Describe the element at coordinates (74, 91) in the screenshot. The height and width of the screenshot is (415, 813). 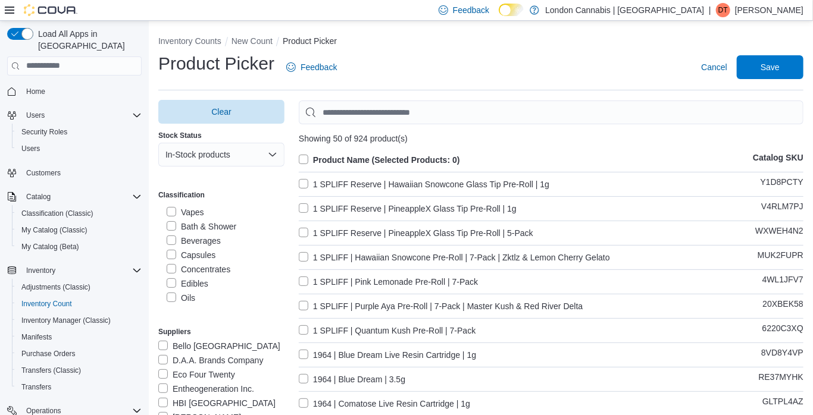
I see `button: Home` at that location.